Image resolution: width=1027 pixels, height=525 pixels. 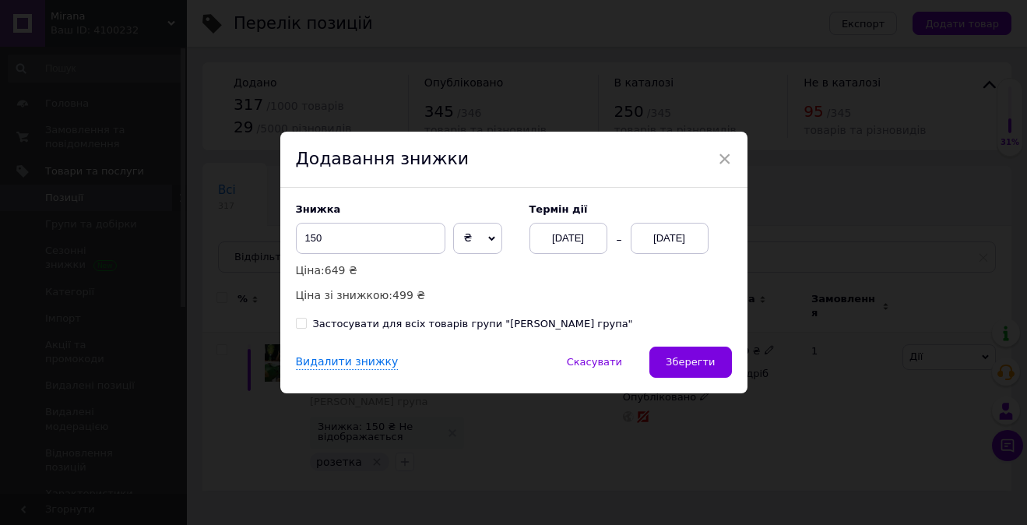 What do you see at coordinates (370, 238) in the screenshot?
I see `input: 0` at bounding box center [370, 238].